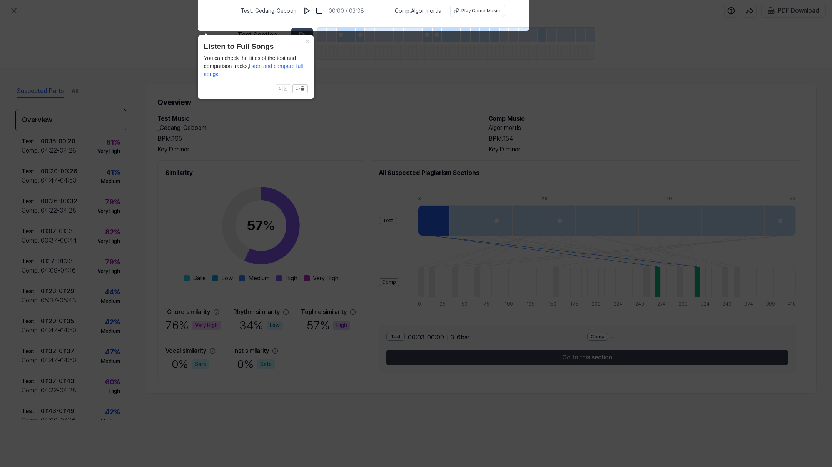  I want to click on img: stop, so click(319, 11).